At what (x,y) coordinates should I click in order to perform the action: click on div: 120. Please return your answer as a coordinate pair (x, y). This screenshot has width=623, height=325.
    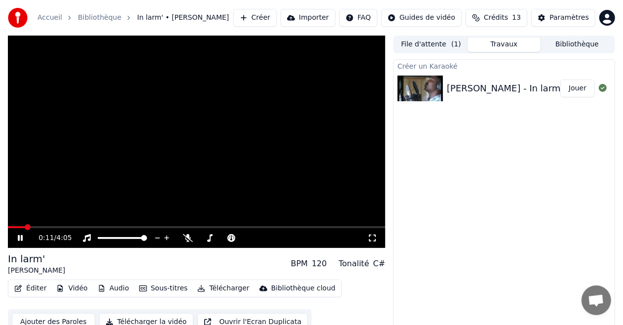
    Looking at the image, I should click on (319, 263).